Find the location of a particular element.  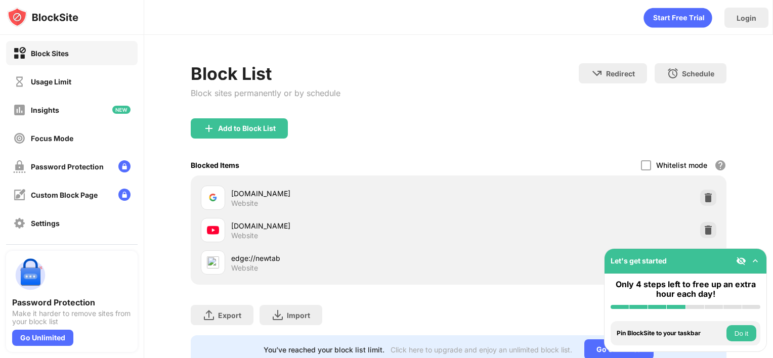

div: animation is located at coordinates (677, 18).